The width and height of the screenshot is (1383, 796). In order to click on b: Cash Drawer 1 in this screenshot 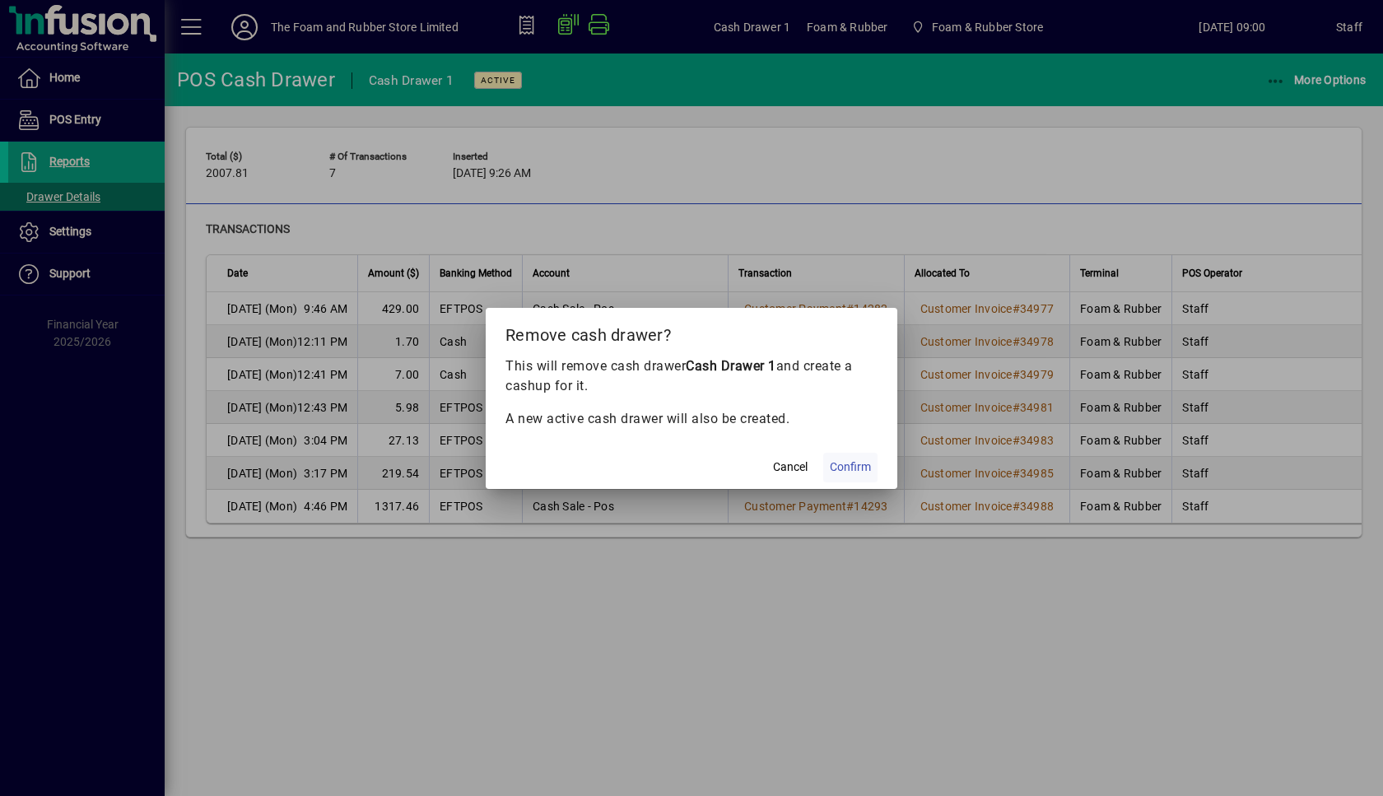, I will do `click(731, 365)`.